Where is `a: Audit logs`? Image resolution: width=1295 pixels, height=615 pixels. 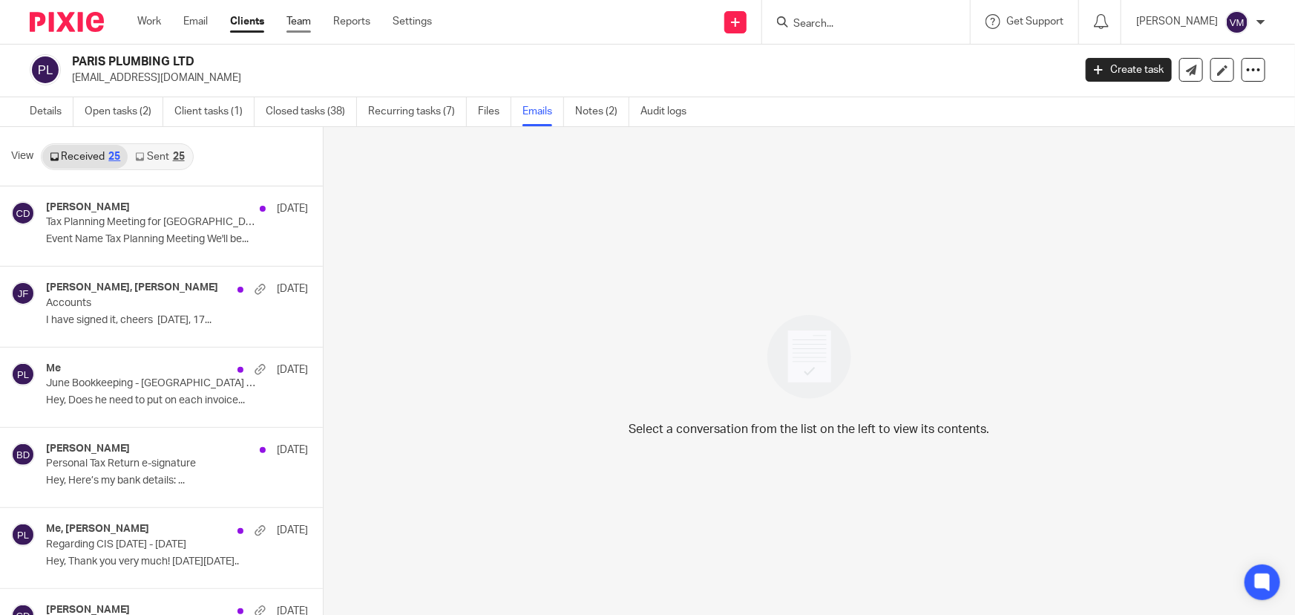 a: Audit logs is located at coordinates (669, 111).